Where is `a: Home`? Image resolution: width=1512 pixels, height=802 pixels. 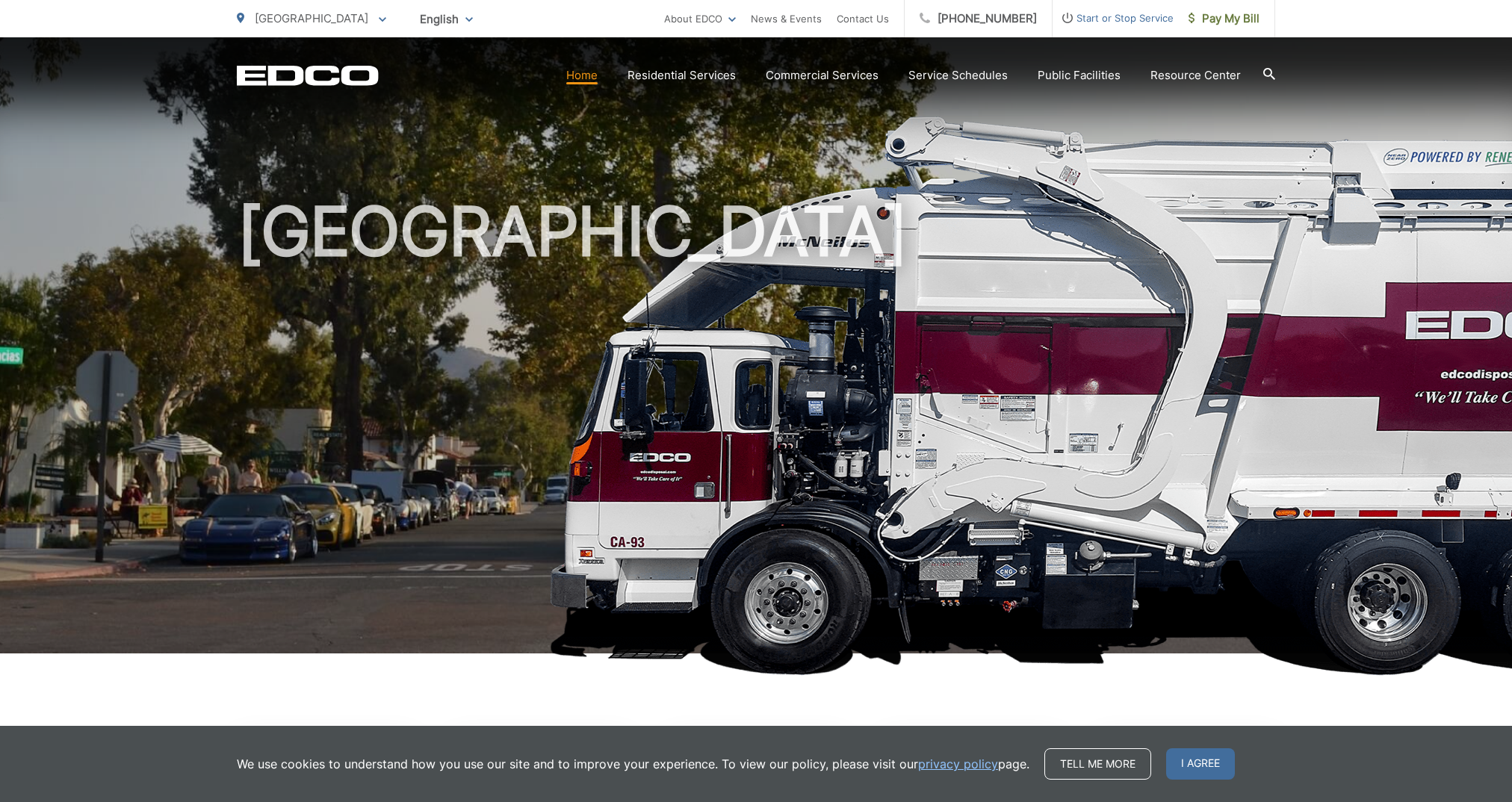
a: Home is located at coordinates (582, 76).